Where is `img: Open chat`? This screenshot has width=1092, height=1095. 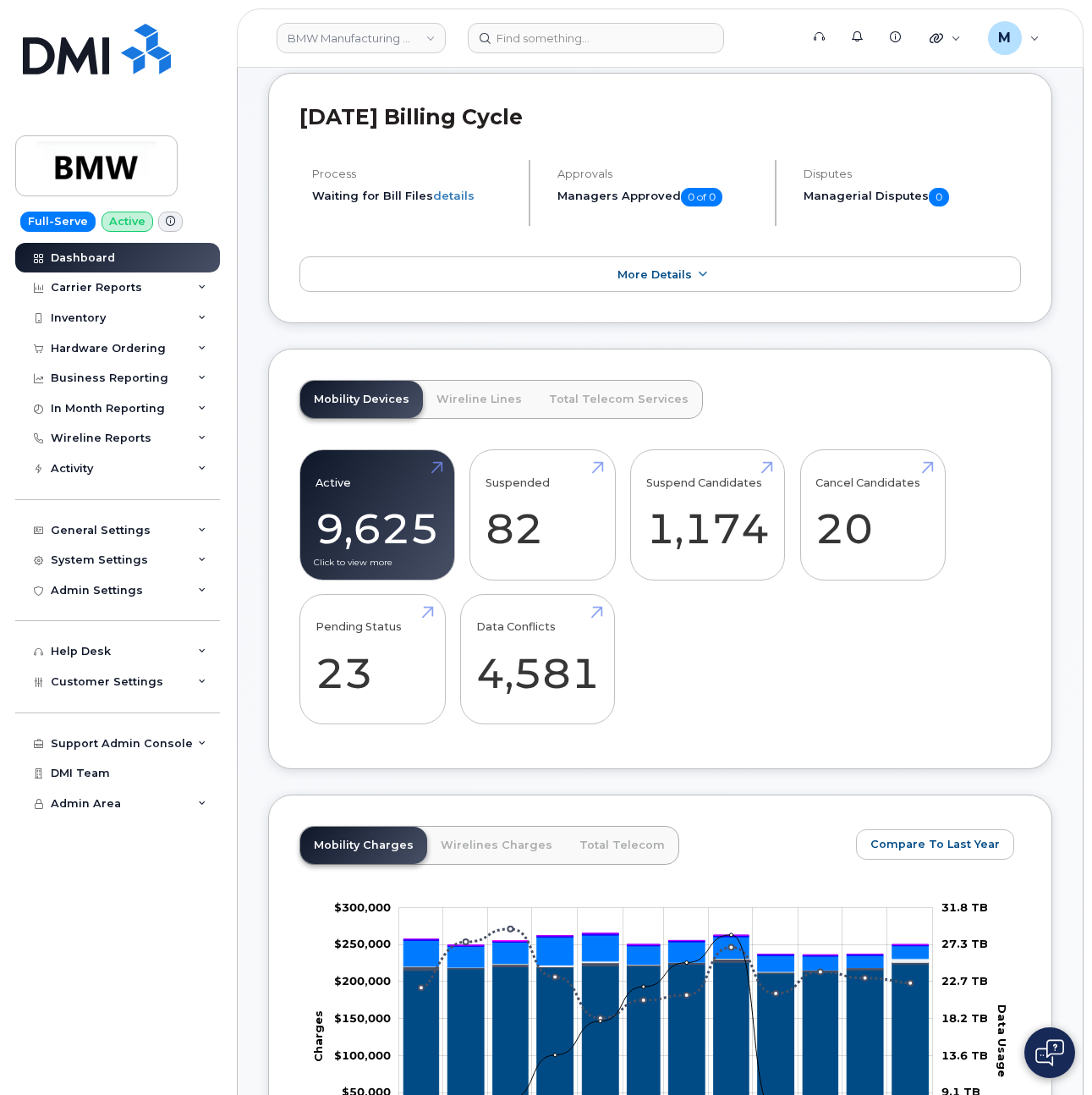 img: Open chat is located at coordinates (1050, 1053).